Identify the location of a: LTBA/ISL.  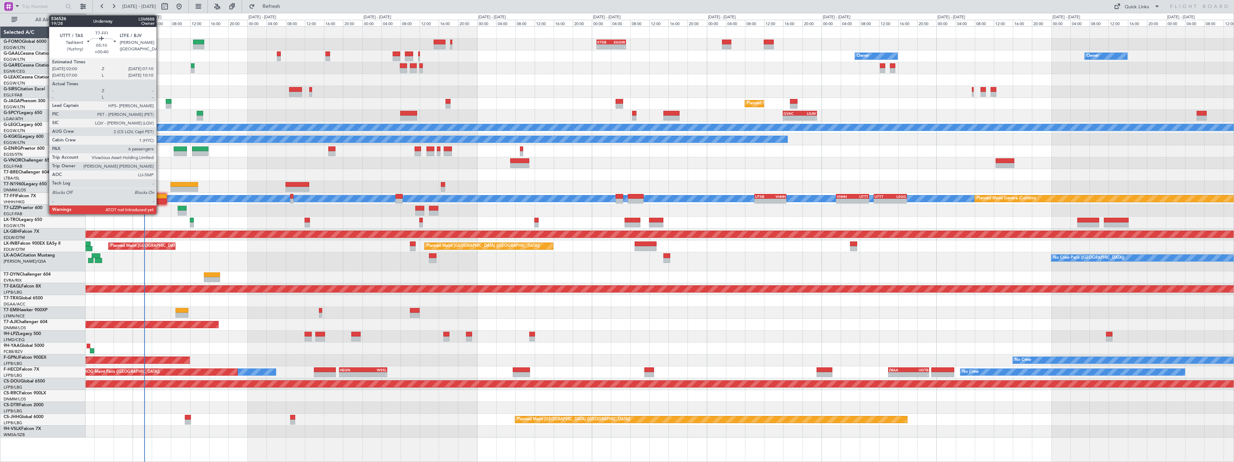
(12, 178).